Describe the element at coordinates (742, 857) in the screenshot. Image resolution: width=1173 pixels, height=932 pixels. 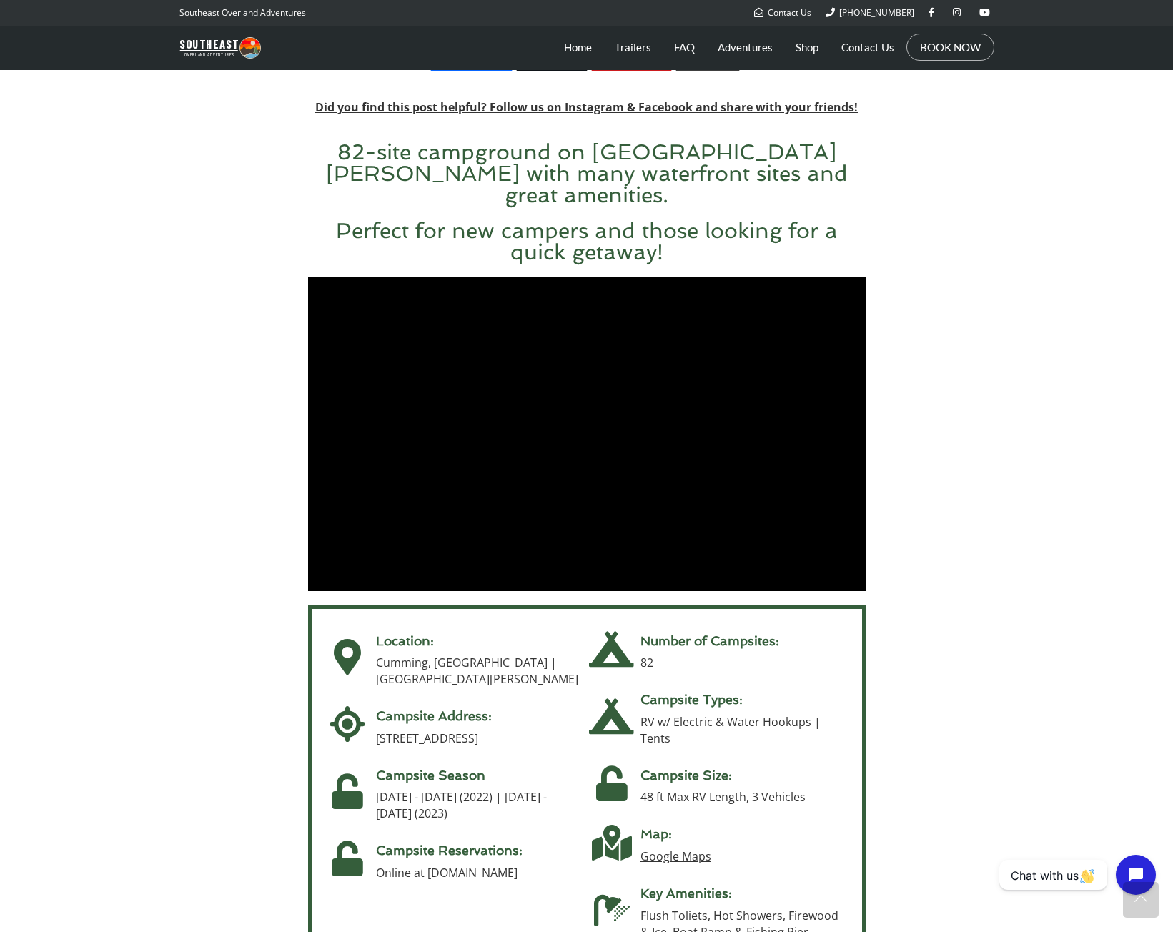
I see `p: Google Maps` at that location.